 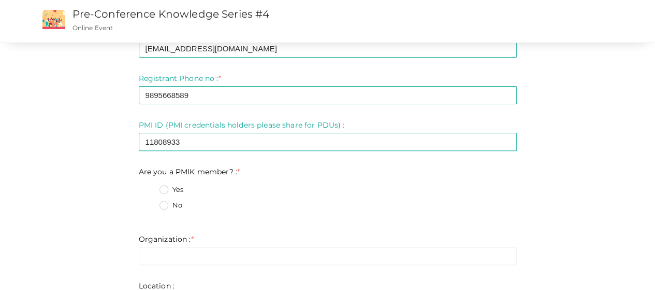 What do you see at coordinates (328, 95) in the screenshot?
I see `input: Enter registrant phone no here.` at bounding box center [328, 95].